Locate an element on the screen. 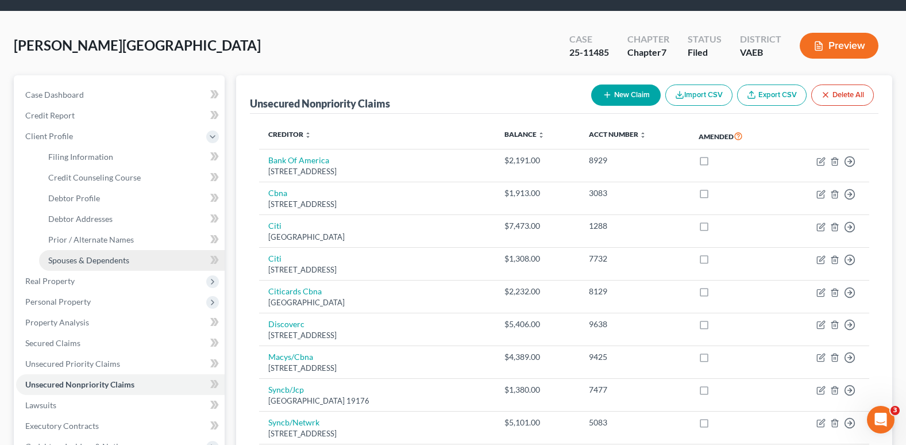 The height and width of the screenshot is (445, 906). div: $2,232.00 is located at coordinates (537, 291).